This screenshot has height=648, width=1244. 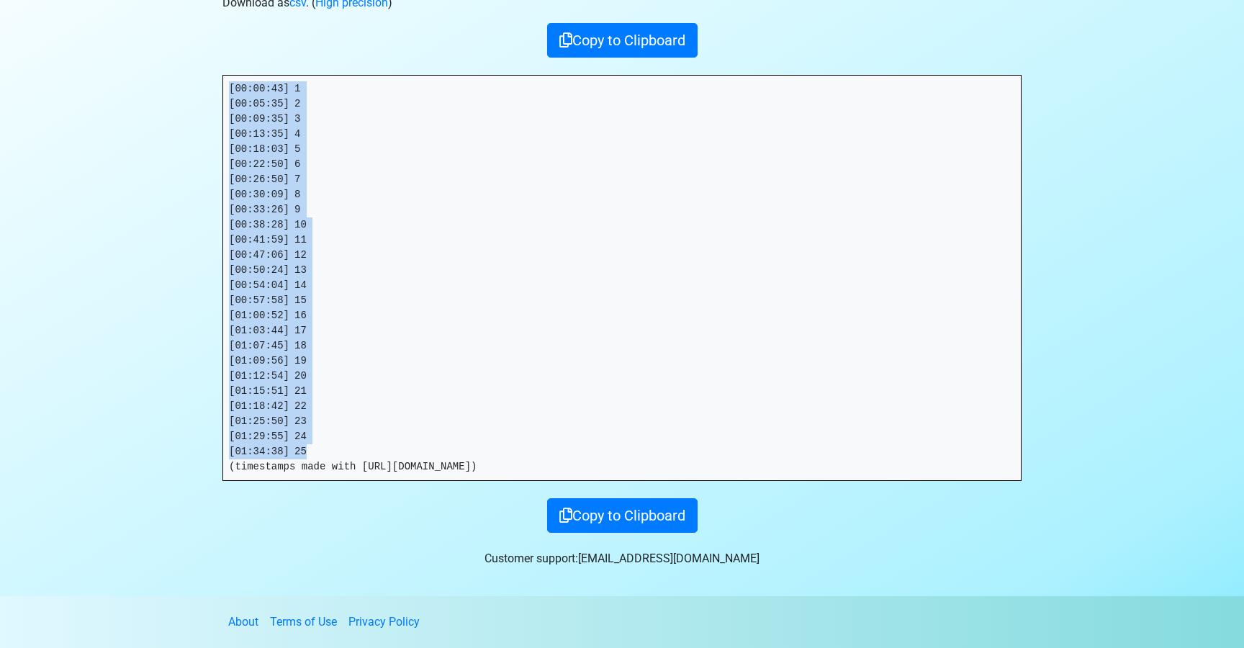 I want to click on pre: [00:00:43] 1 [00:05:35] 2 [00:09:35] 3 [00:13:35] 4 [00:18:03] 5 [00:22:50] 6 [00:26:50] 7 [00:30..., so click(x=622, y=278).